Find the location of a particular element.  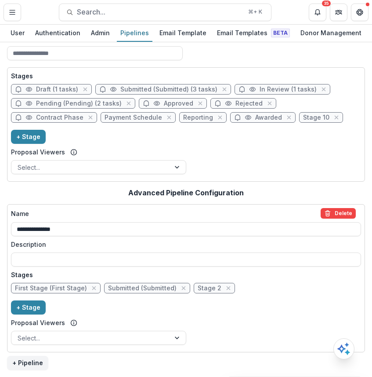

div: Email Templates is located at coordinates (254, 33).